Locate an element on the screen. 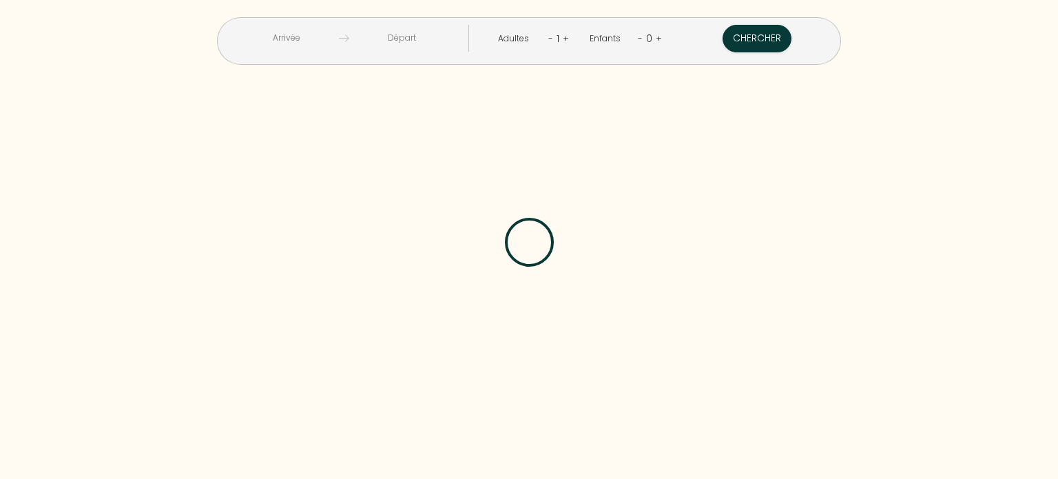  button: Chercher is located at coordinates (757, 39).